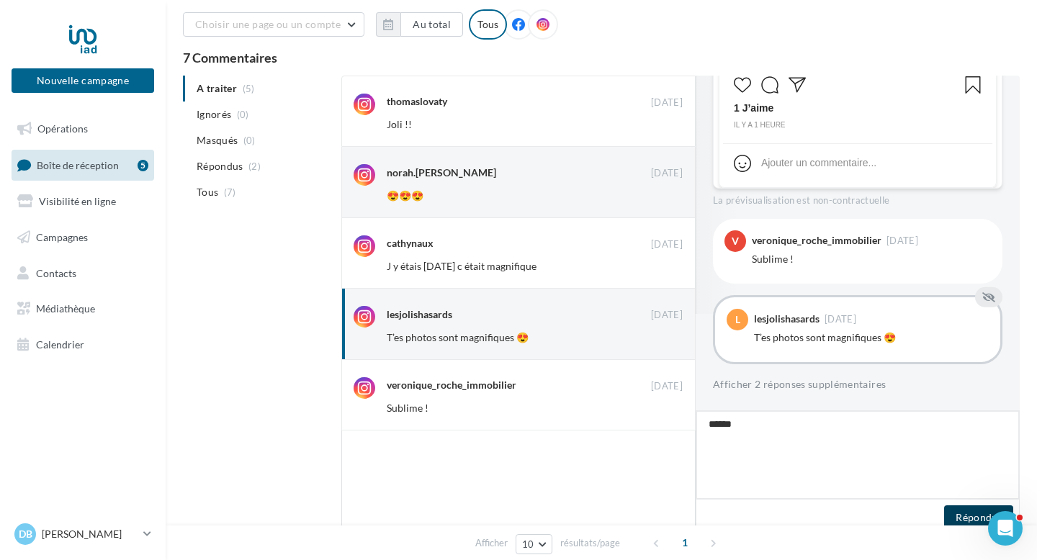  What do you see at coordinates (858, 125) in the screenshot?
I see `div: il y a 1 heure` at bounding box center [858, 125].